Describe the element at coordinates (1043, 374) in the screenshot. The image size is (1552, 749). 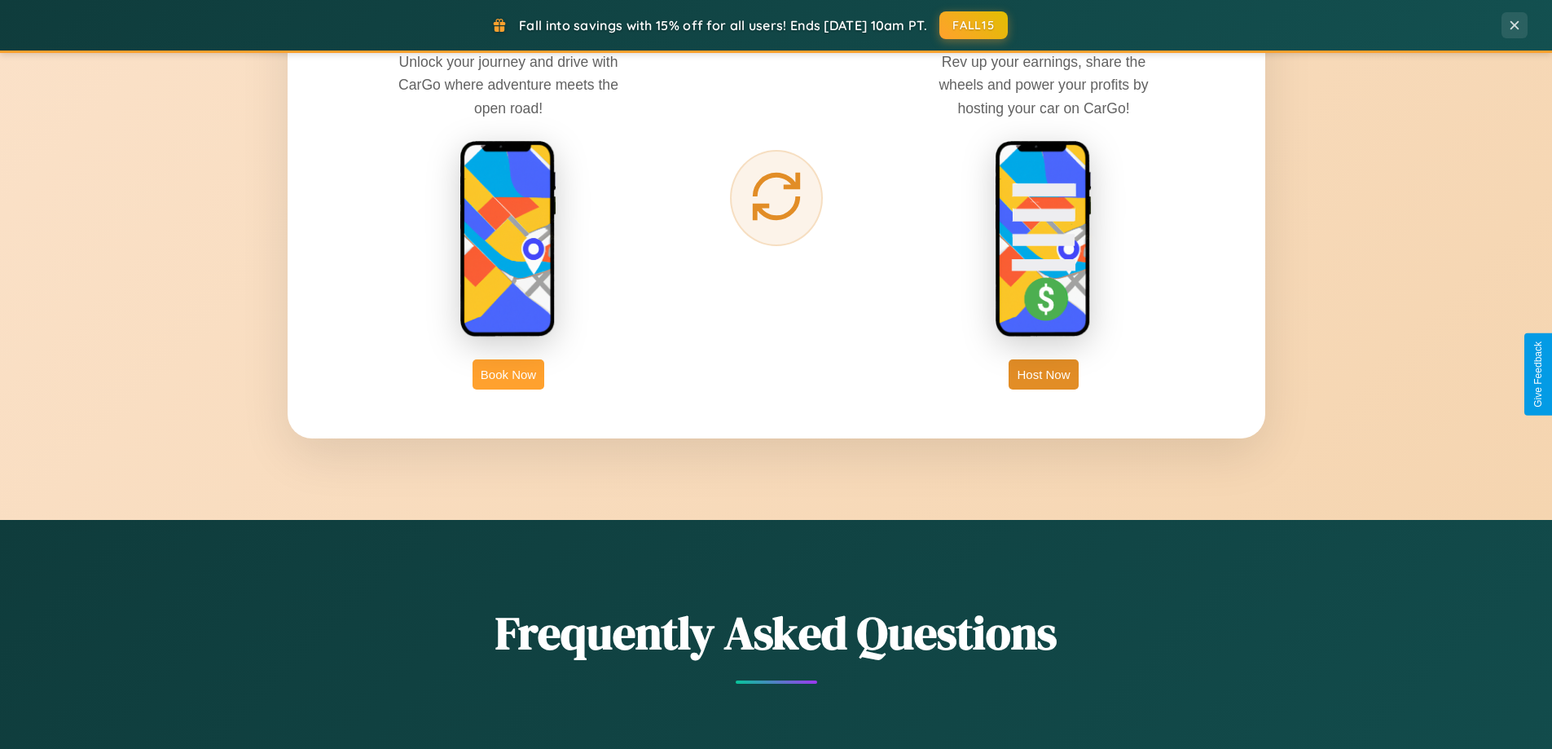
I see `button: Host Now` at that location.